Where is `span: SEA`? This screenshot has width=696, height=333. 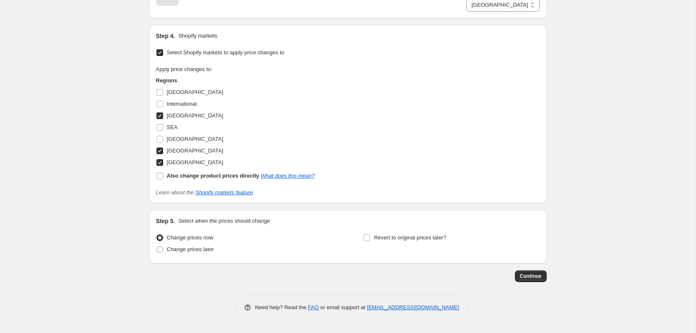
span: SEA is located at coordinates (172, 127).